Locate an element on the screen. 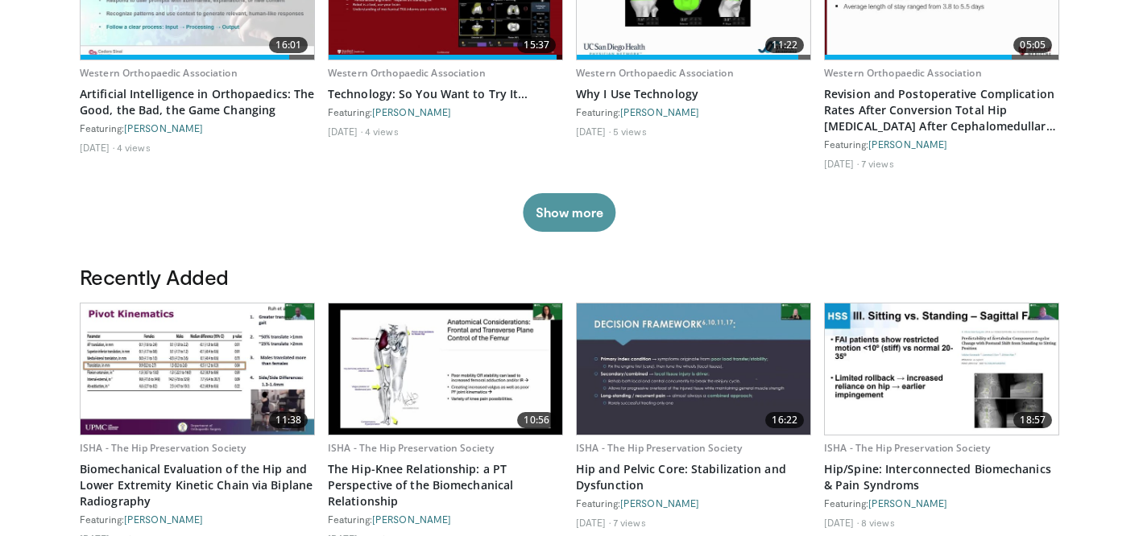 The image size is (1139, 536). img: f98fa5b6-d79e-4118-8ddc-4ffabcff162a.620x360_q85_upscale.jpg is located at coordinates (693, 369).